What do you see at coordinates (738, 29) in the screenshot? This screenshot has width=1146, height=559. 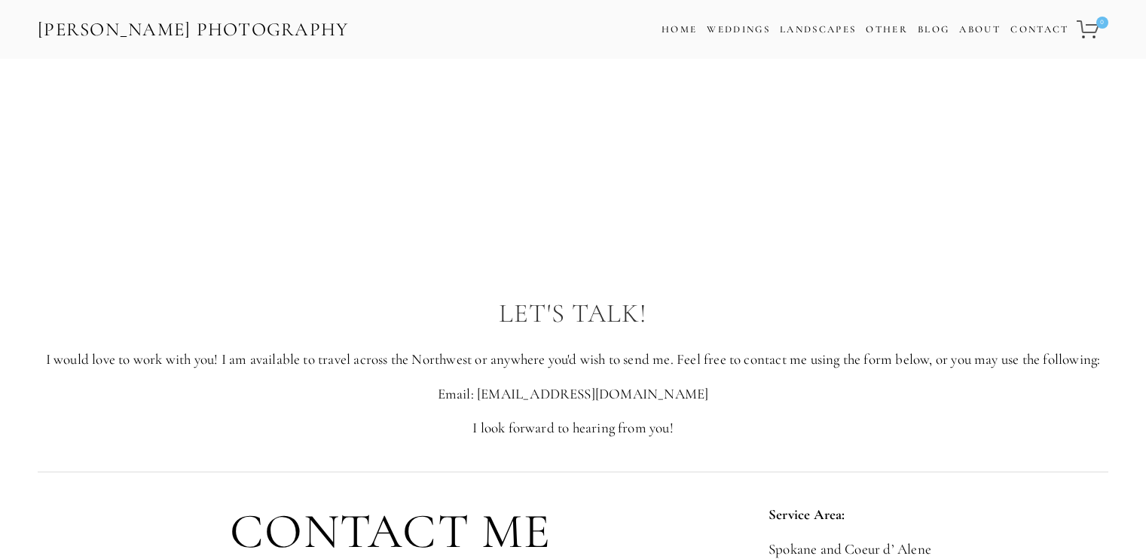 I see `a: Weddings` at bounding box center [738, 29].